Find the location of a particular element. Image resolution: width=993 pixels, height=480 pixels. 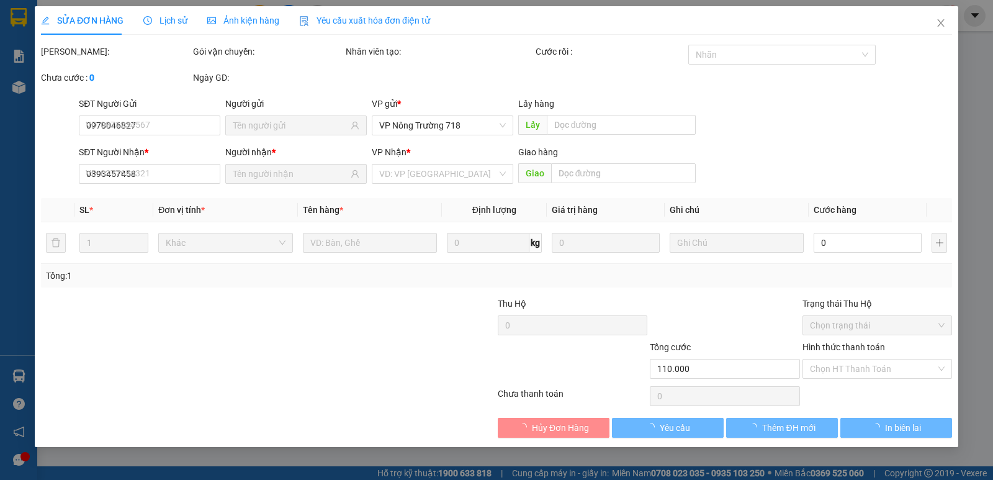

span: clock-circle is located at coordinates (148, 20).